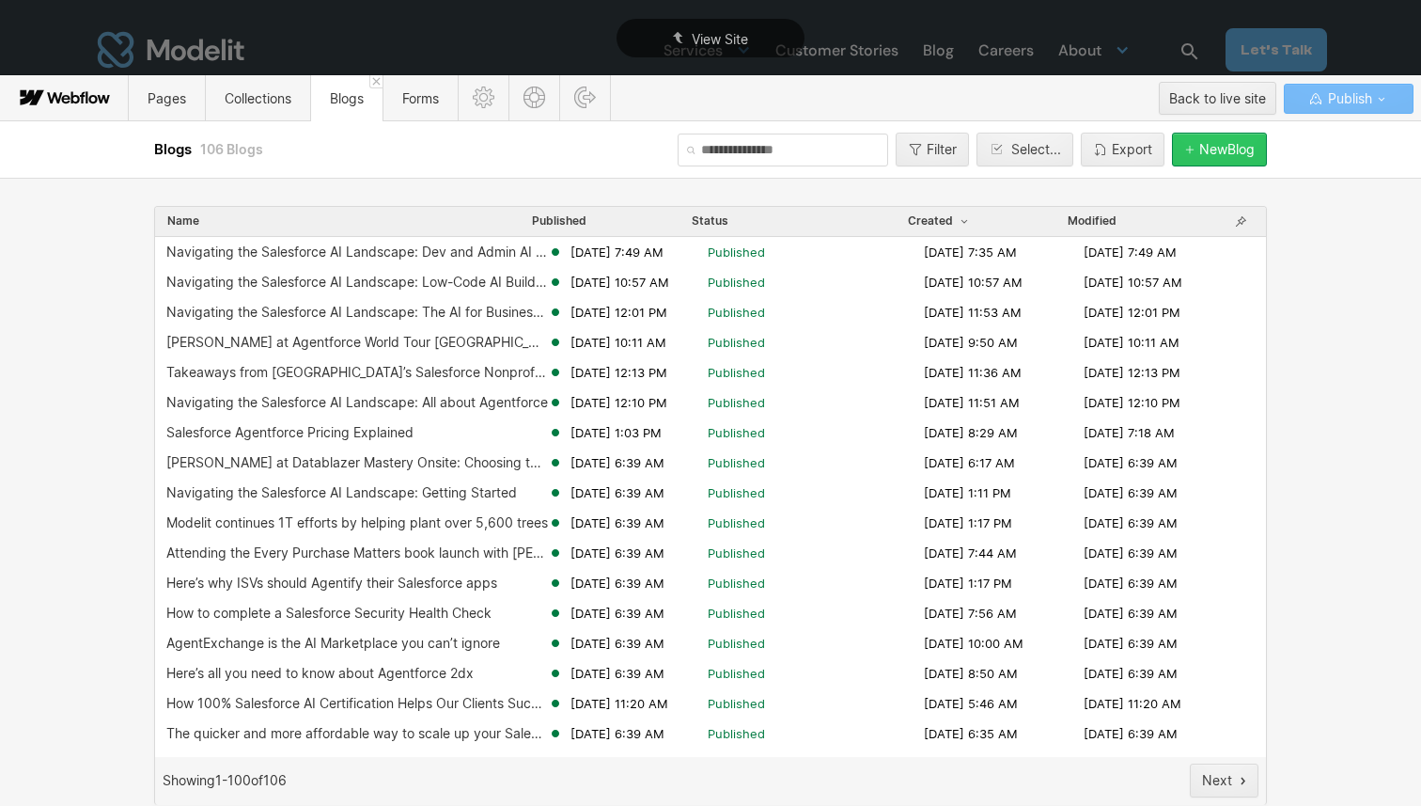 The image size is (1421, 806). Describe the element at coordinates (1224, 780) in the screenshot. I see `button: Next page` at that location.